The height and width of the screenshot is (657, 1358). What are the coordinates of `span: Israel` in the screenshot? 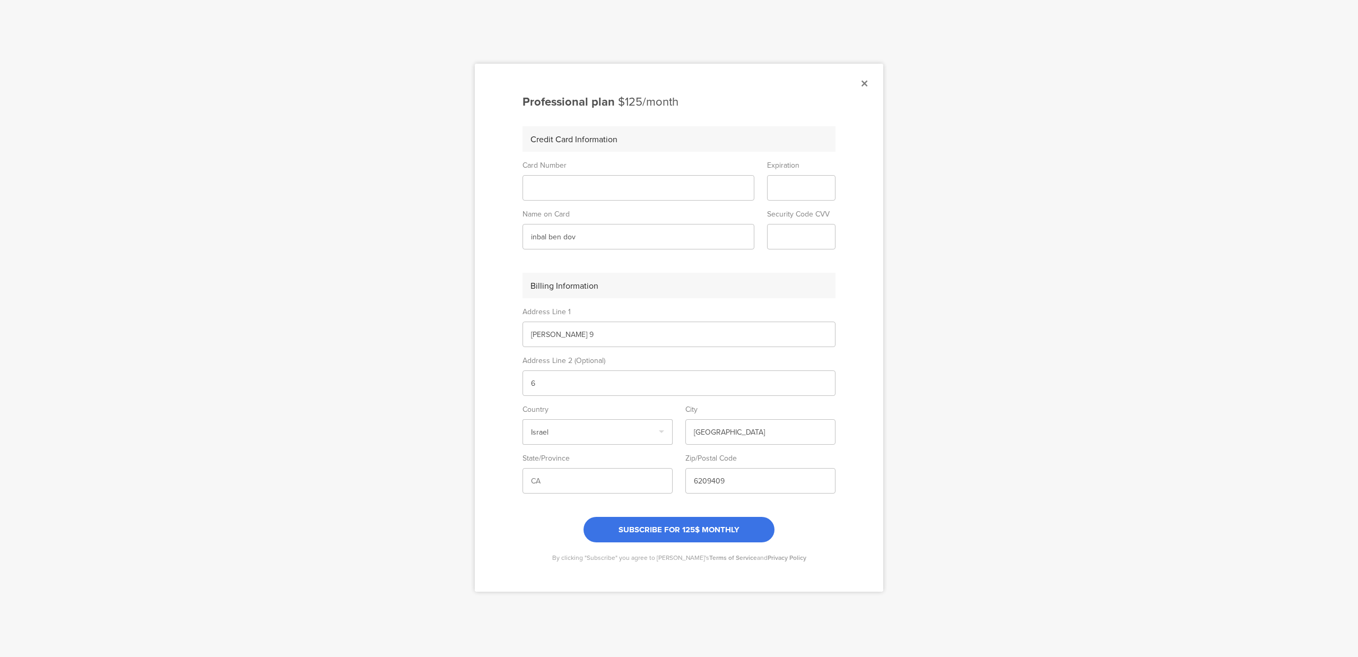 It's located at (539, 432).